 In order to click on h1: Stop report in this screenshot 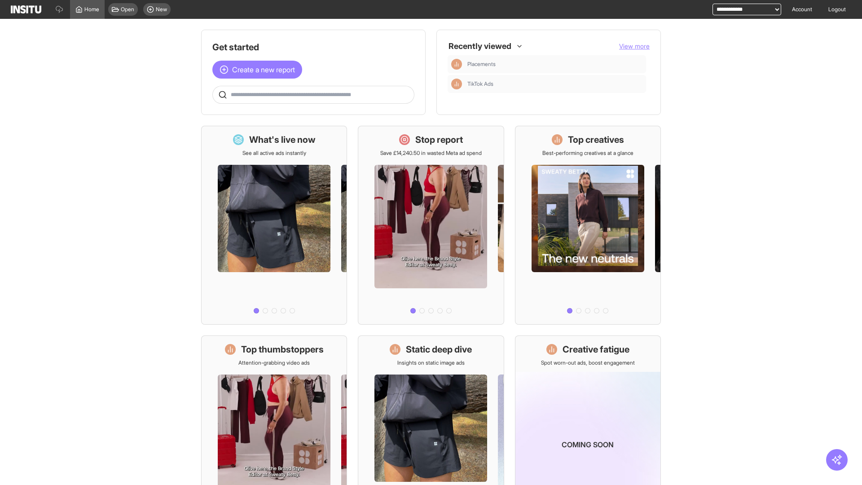, I will do `click(439, 140)`.